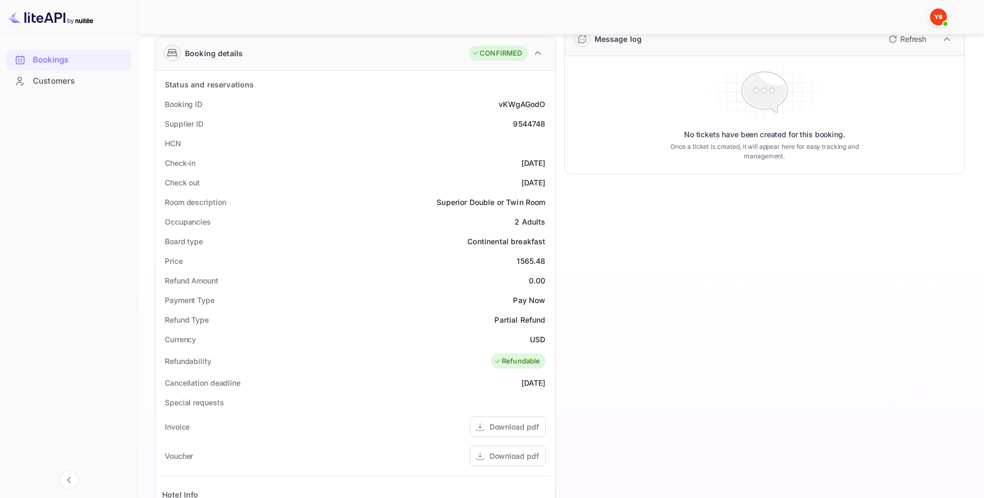 The image size is (984, 498). What do you see at coordinates (180, 339) in the screenshot?
I see `div: Currency` at bounding box center [180, 339].